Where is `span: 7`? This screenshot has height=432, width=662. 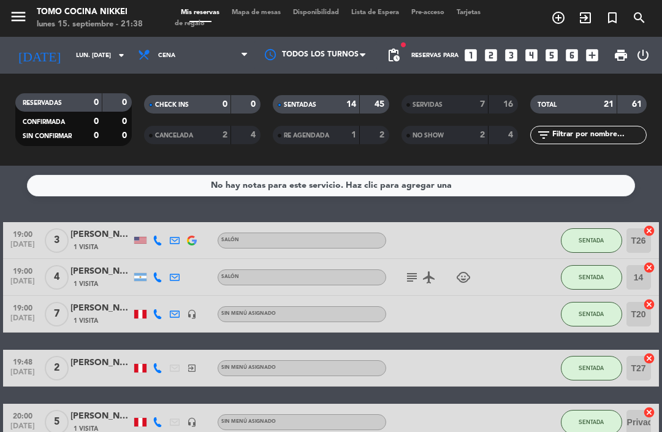
span: 7 is located at coordinates (56, 314).